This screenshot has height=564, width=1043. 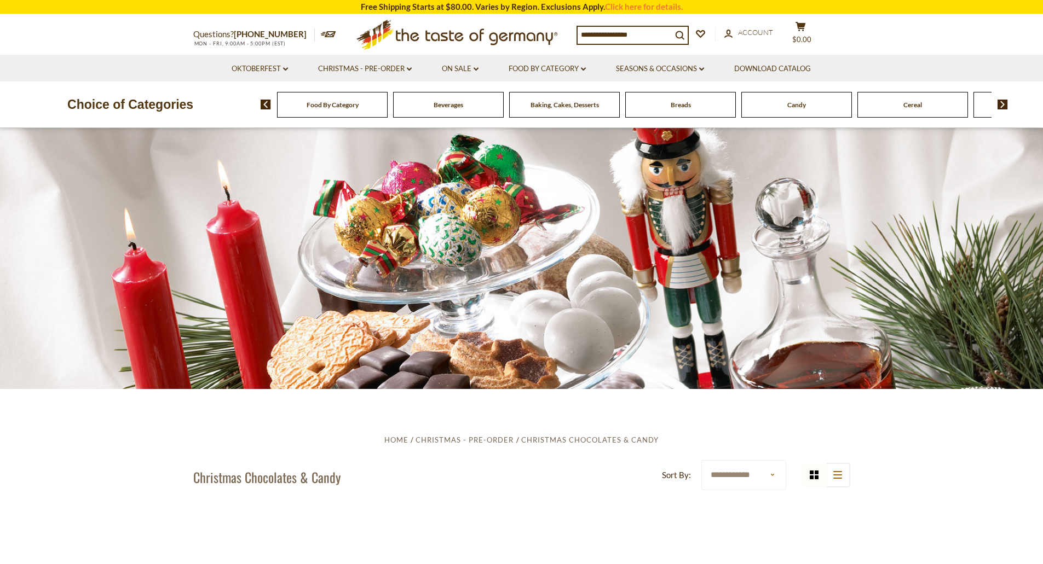 I want to click on span: Christmas - PRE-ORDER, so click(x=464, y=440).